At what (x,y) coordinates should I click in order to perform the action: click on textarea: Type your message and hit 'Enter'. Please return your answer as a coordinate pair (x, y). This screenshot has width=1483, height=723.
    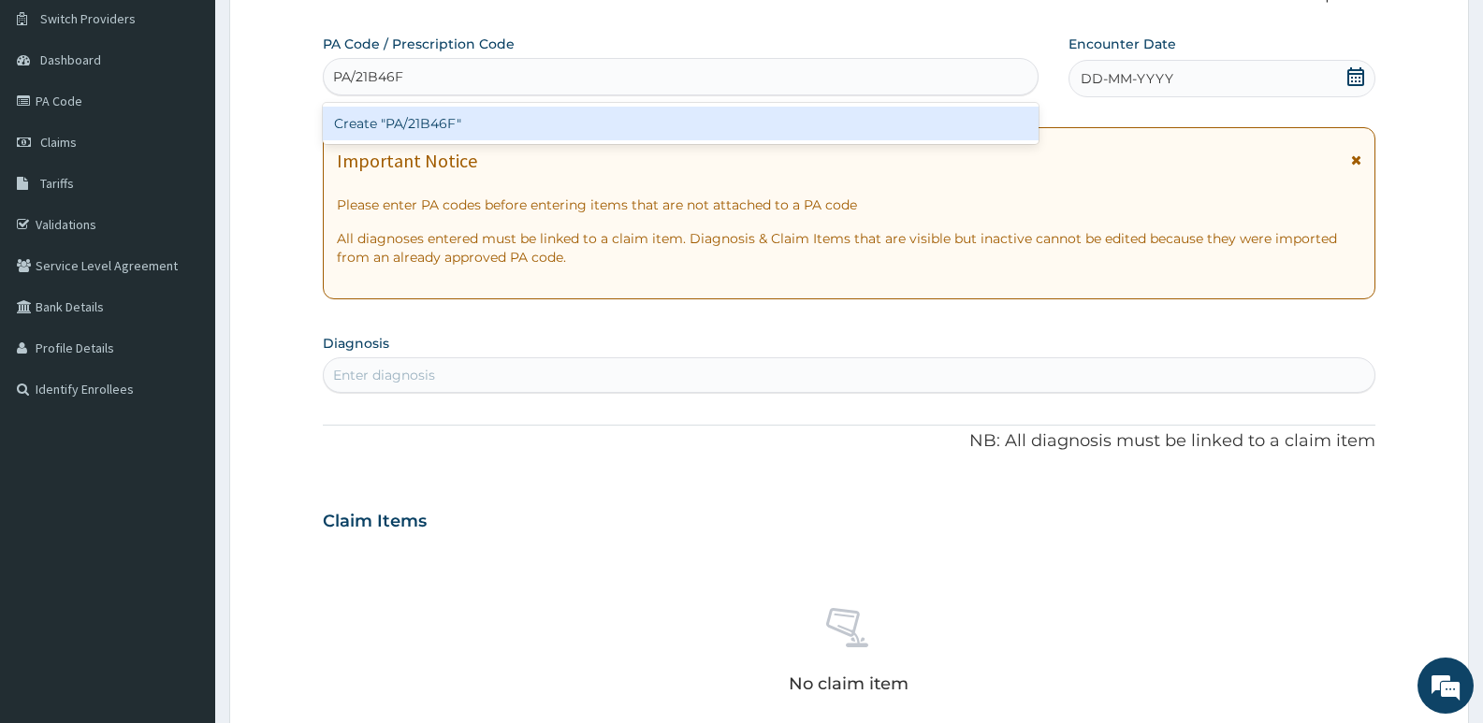
    Looking at the image, I should click on (182, 544).